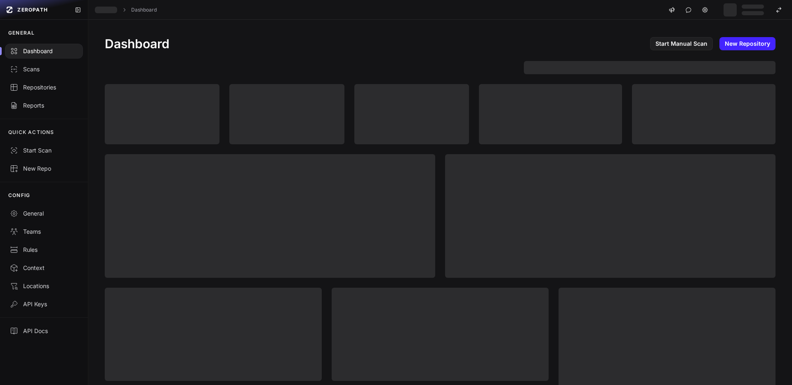 The width and height of the screenshot is (792, 385). Describe the element at coordinates (137, 44) in the screenshot. I see `h1: Dashboard` at that location.